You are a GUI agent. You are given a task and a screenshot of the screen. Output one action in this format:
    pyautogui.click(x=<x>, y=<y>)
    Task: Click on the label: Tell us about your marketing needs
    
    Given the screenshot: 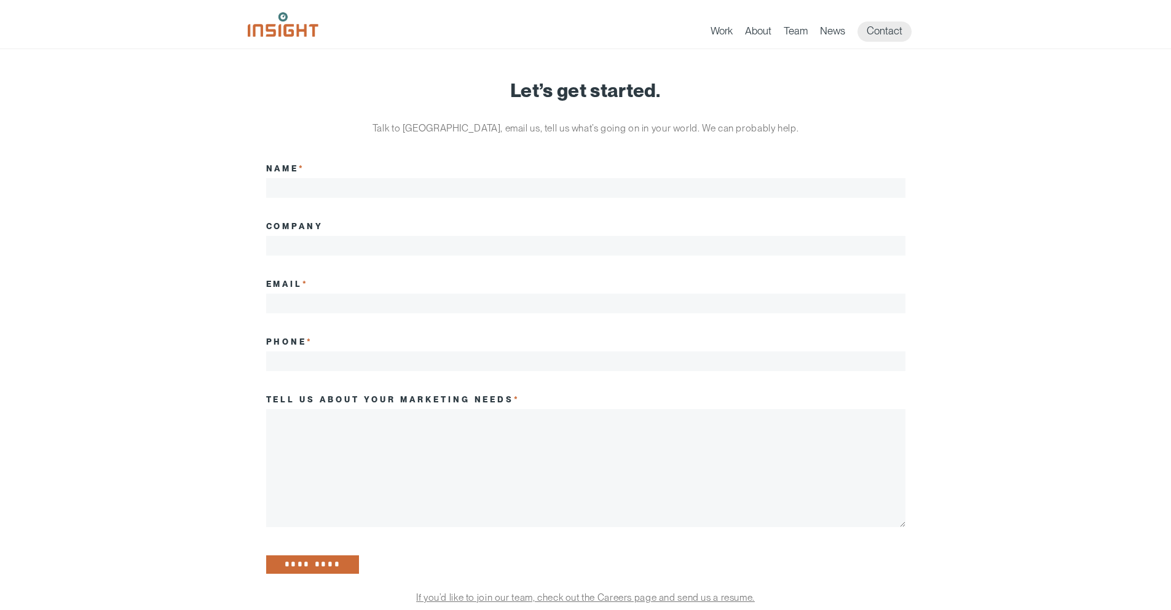 What is the action you would take?
    pyautogui.click(x=393, y=400)
    